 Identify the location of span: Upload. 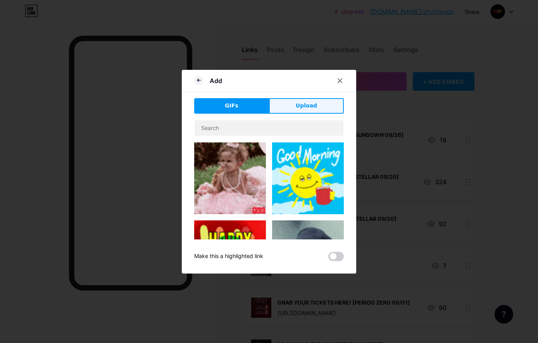
(306, 105).